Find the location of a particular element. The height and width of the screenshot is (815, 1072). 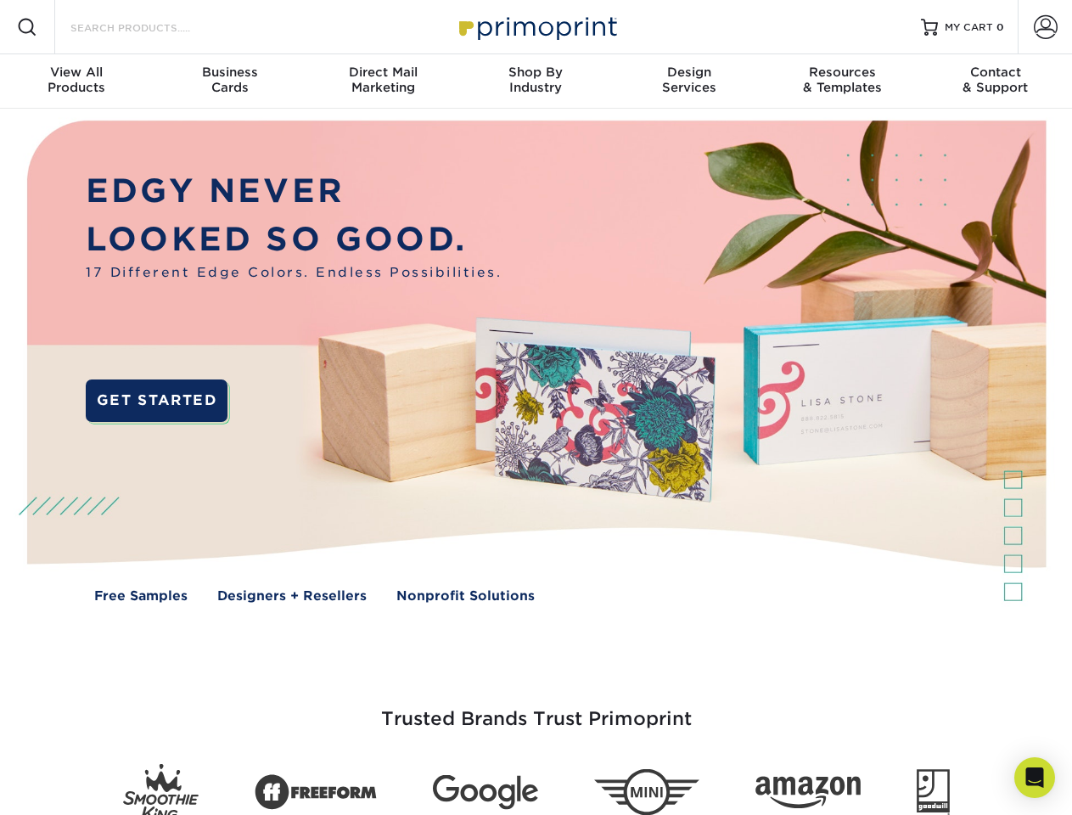

div: Open Intercom Messenger is located at coordinates (1034, 777).